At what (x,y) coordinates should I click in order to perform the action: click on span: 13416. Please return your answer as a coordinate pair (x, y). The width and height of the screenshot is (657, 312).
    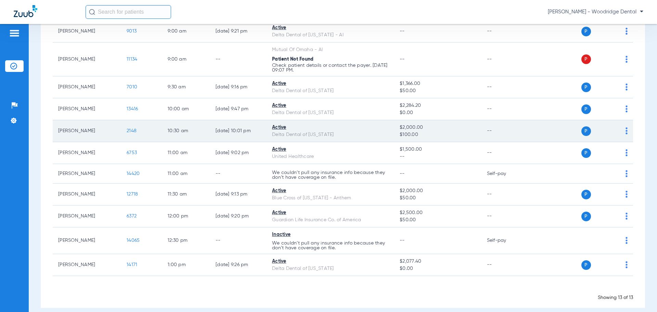
    Looking at the image, I should click on (132, 109).